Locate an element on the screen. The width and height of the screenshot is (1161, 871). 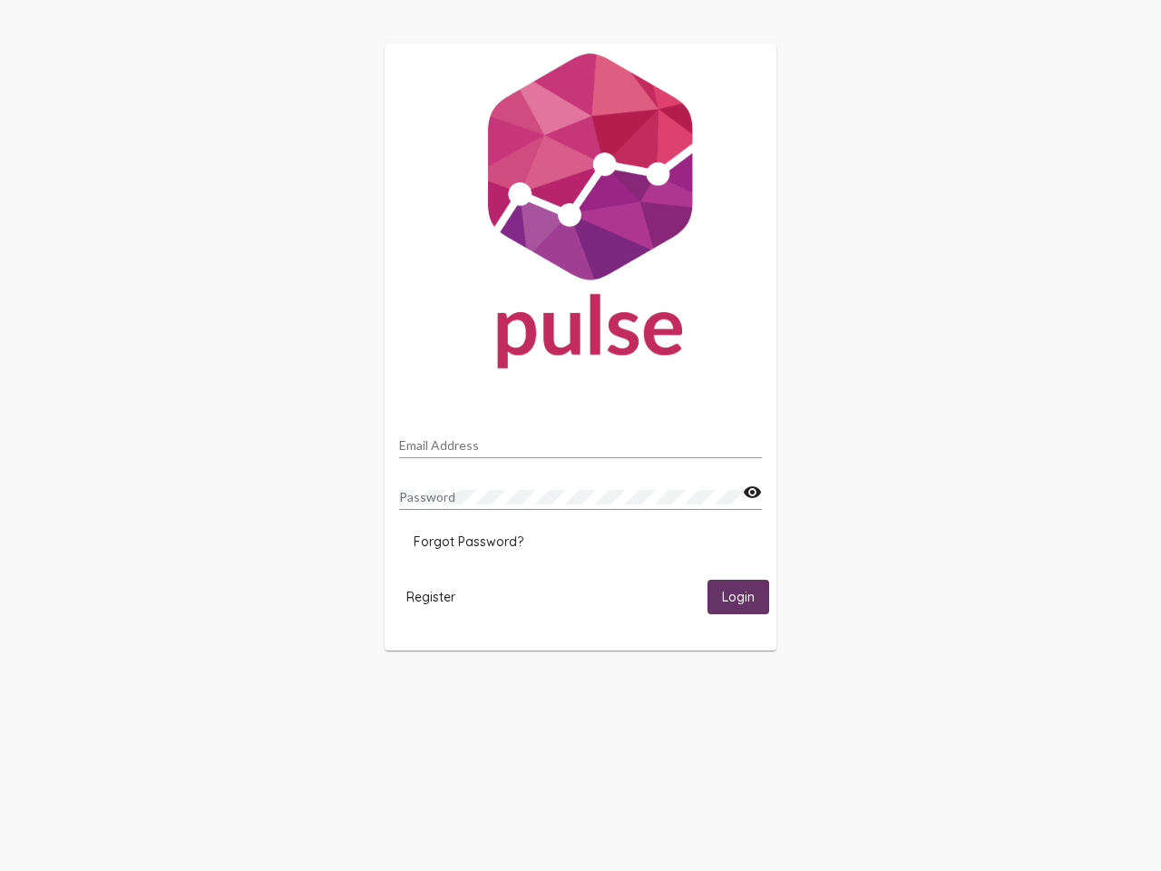
button: Register is located at coordinates (431, 596).